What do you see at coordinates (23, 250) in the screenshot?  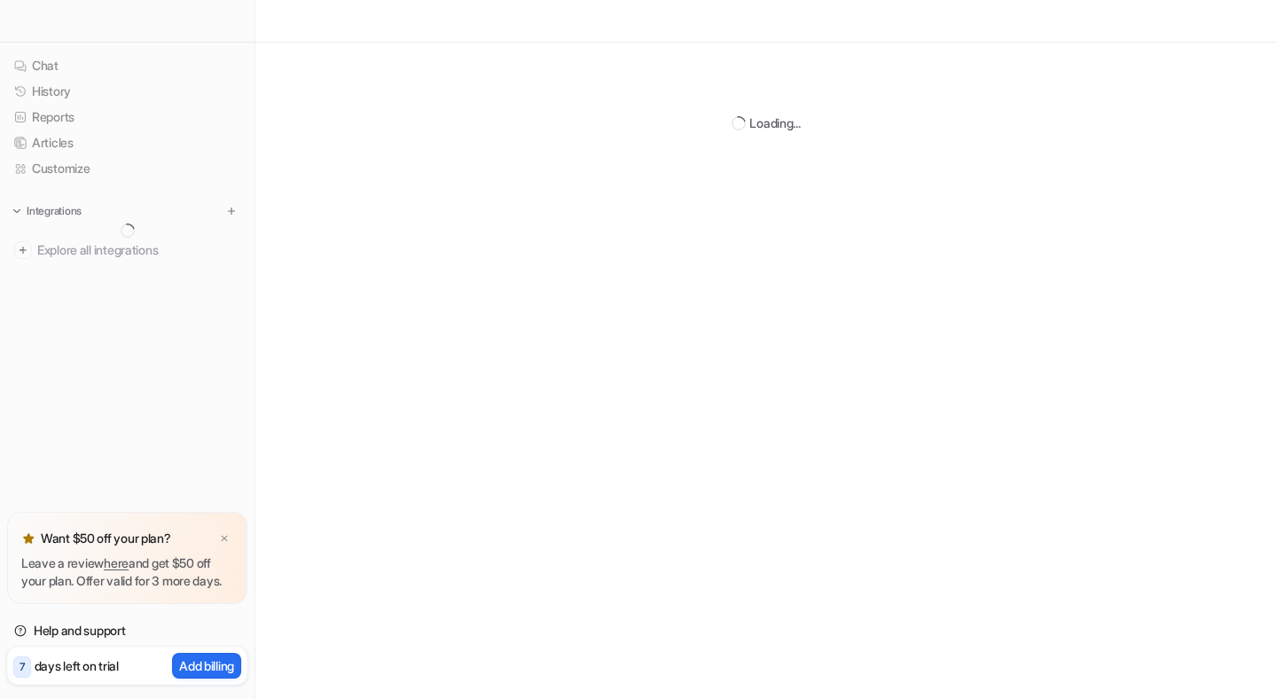 I see `img: explore all integrations` at bounding box center [23, 250].